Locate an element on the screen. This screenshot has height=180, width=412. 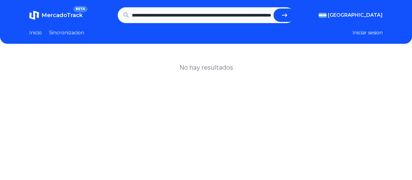
button: Iniciar sesion is located at coordinates (367, 33).